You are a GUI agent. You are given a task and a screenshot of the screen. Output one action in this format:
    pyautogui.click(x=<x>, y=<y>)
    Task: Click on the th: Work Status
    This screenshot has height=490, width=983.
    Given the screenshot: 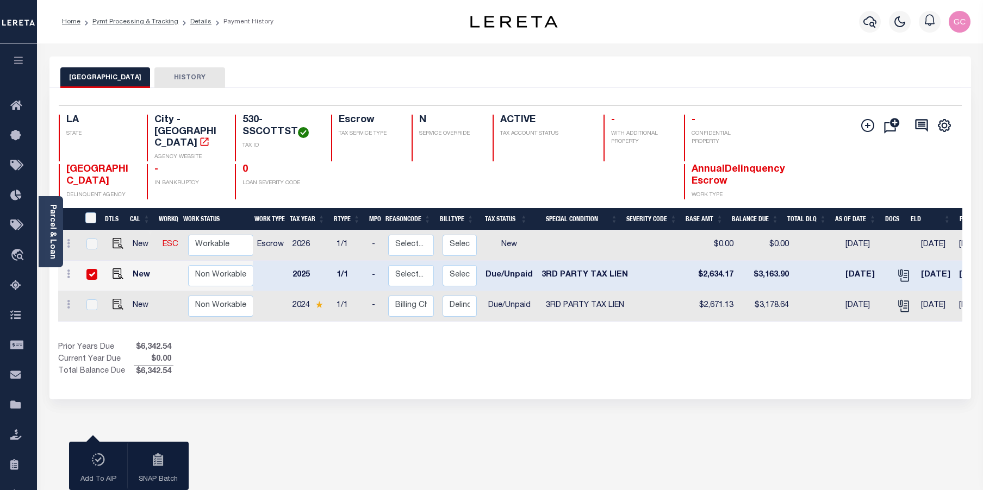 What is the action you would take?
    pyautogui.click(x=216, y=219)
    